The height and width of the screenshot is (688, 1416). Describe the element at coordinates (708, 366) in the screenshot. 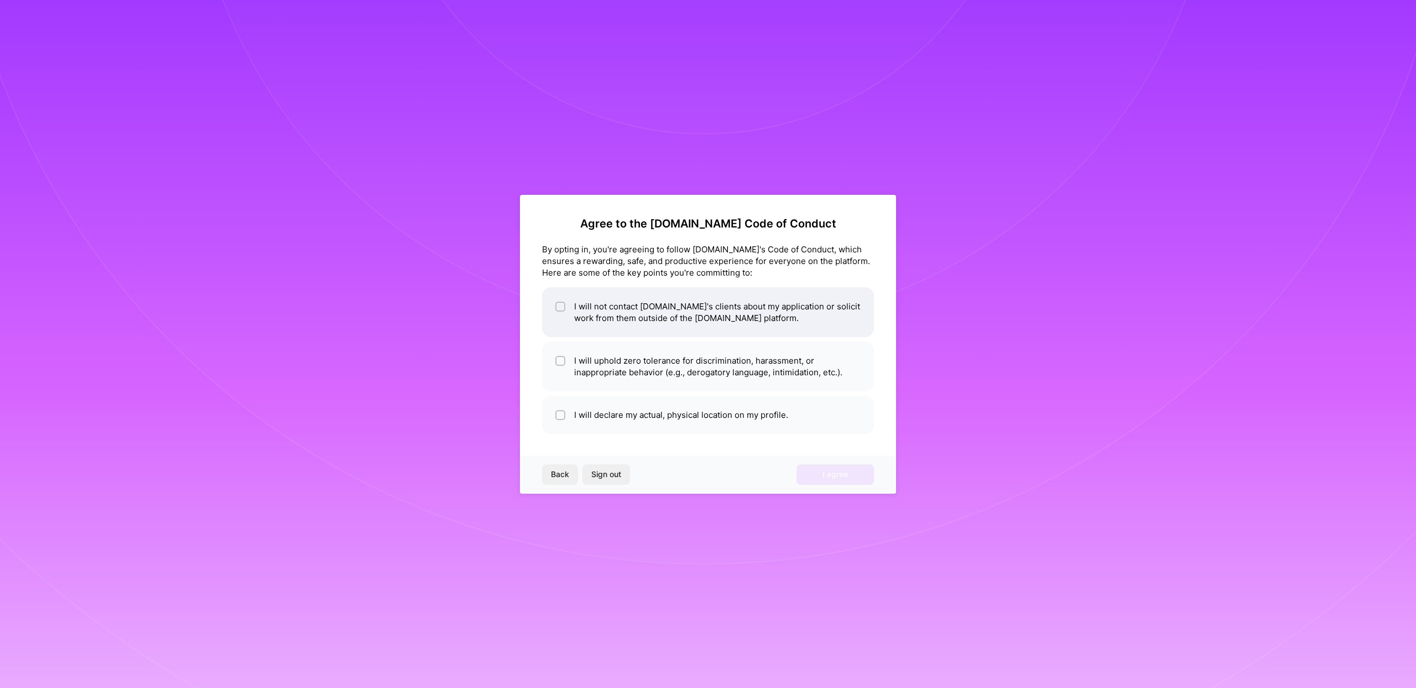

I see `li: I will uphold zero tolerance for discrimination, harassment, or inappropriate behavior (e.g., der...` at that location.